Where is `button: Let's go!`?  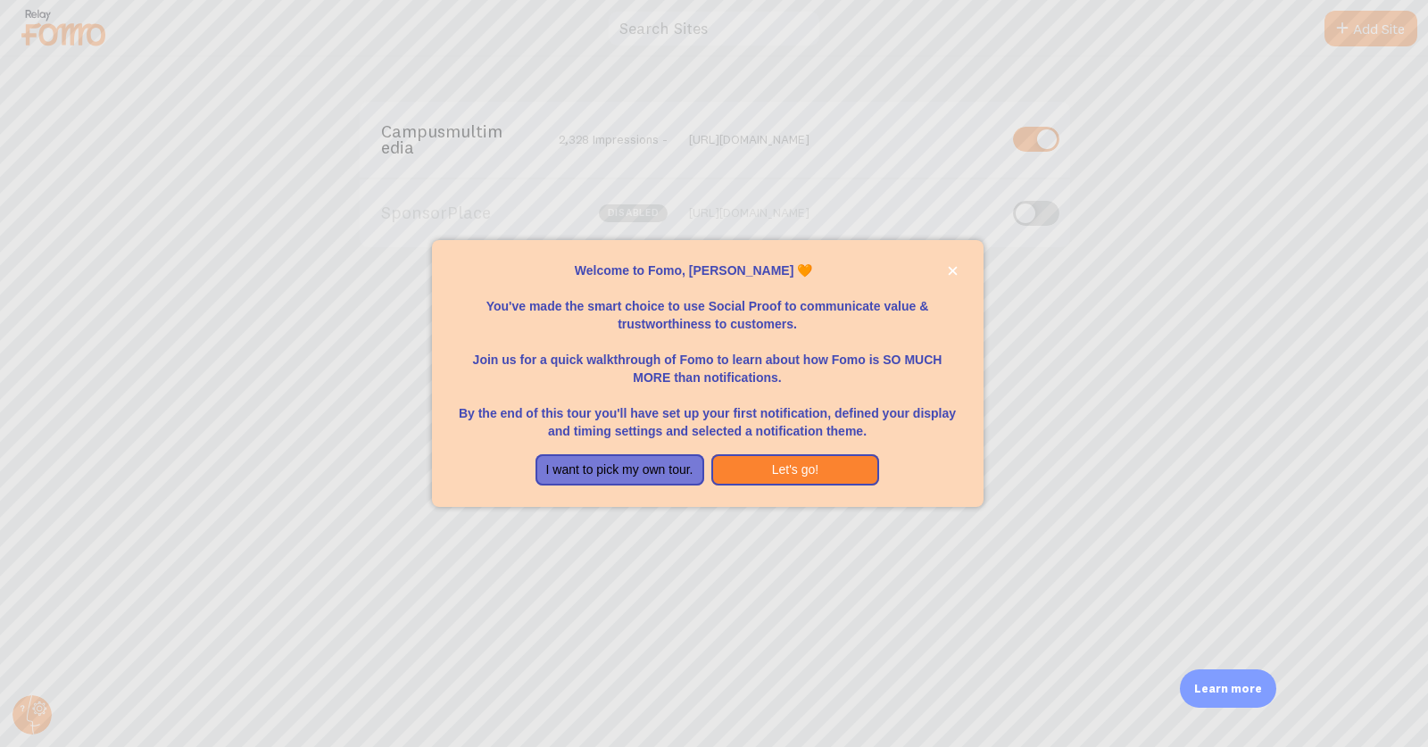
button: Let's go! is located at coordinates (795, 470).